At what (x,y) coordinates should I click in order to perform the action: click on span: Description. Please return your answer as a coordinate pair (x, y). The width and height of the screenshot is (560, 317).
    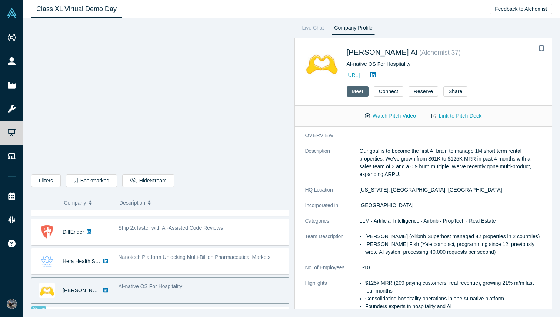
    Looking at the image, I should click on (132, 203).